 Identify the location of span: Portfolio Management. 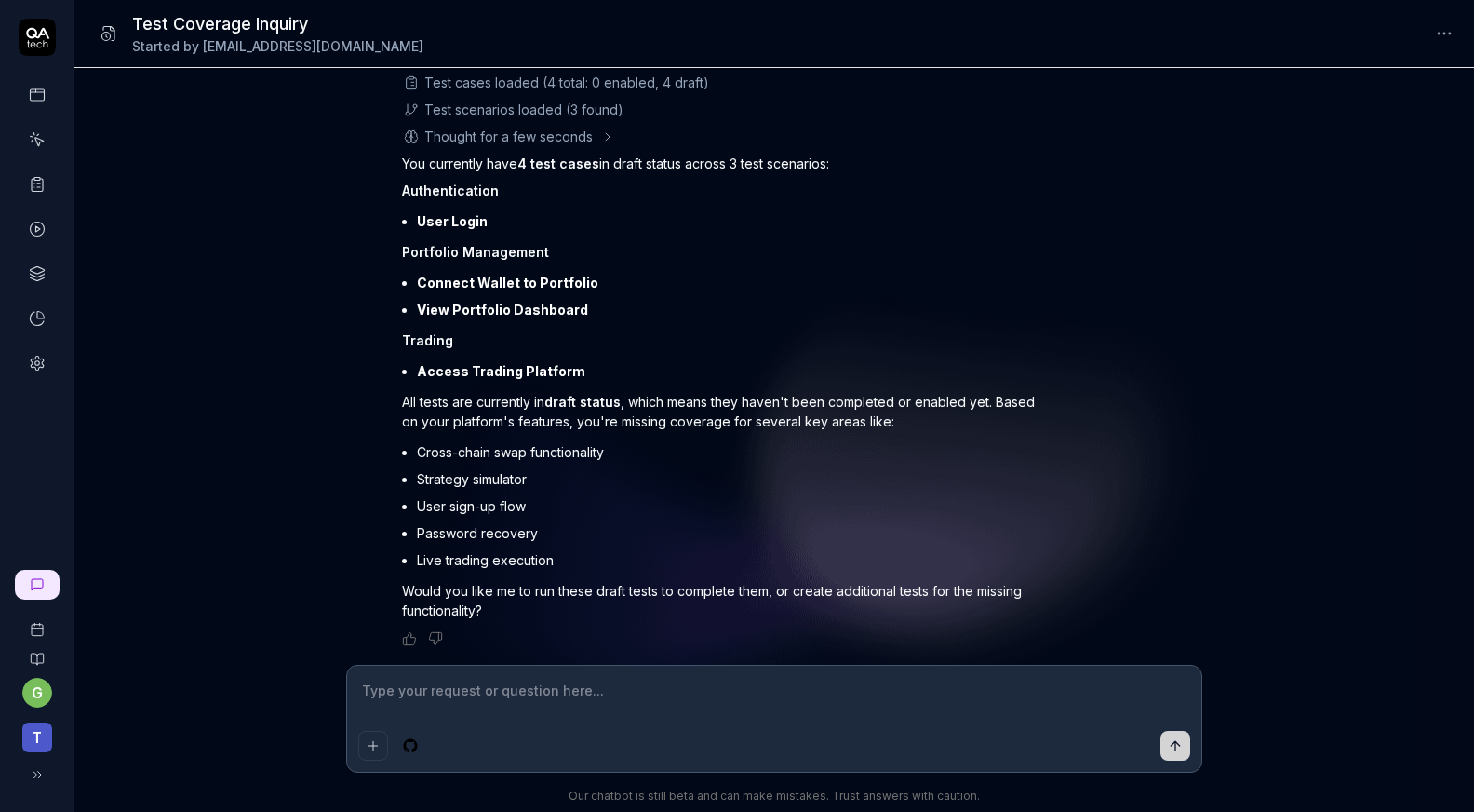
(475, 251).